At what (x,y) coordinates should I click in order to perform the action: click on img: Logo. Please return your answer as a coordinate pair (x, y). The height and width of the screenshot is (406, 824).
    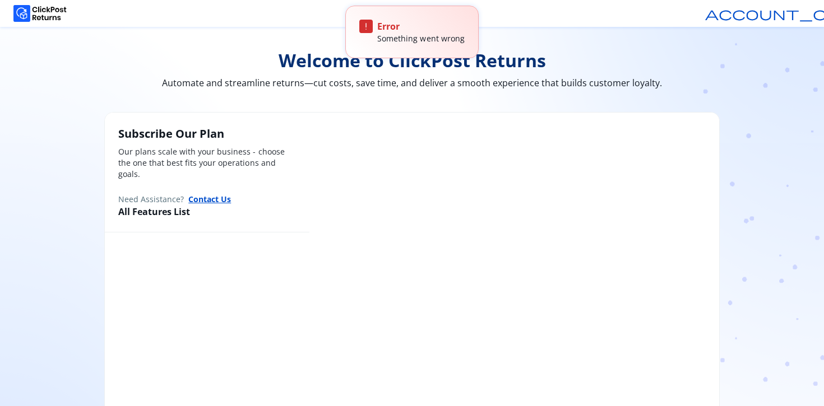
    Looking at the image, I should click on (40, 13).